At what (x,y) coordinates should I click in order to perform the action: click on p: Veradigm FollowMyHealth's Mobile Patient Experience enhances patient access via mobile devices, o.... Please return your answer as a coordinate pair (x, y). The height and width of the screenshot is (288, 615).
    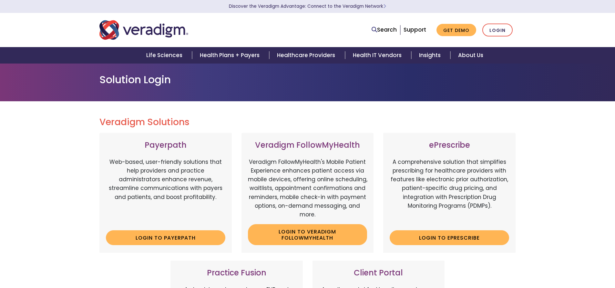
    Looking at the image, I should click on (308, 189).